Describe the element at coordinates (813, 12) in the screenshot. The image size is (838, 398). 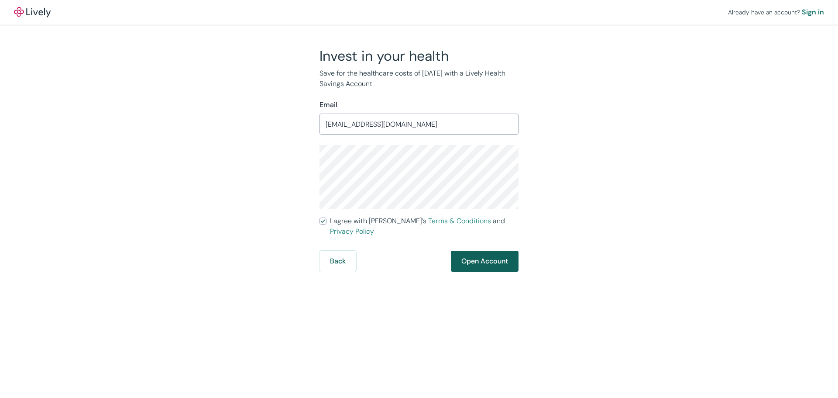
I see `a: Sign in` at that location.